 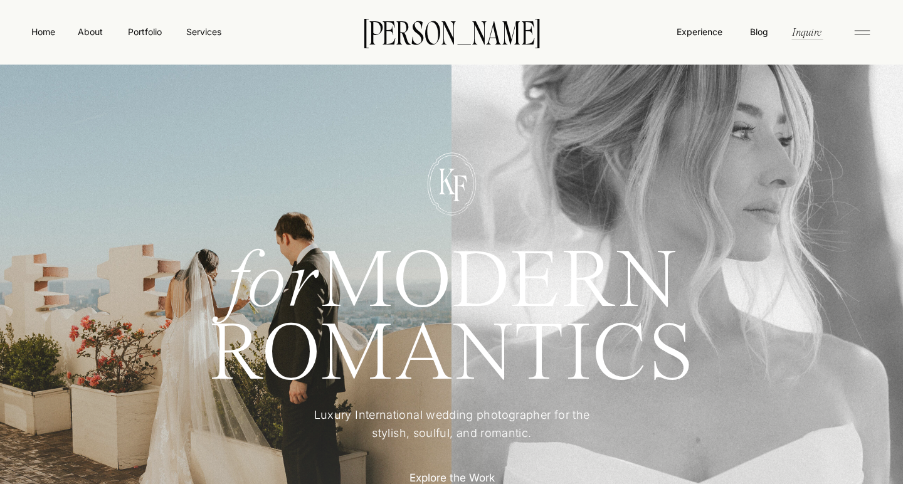 I want to click on p: Luxury International wedding photographer for the stylish, soulful, and romantic., so click(x=452, y=425).